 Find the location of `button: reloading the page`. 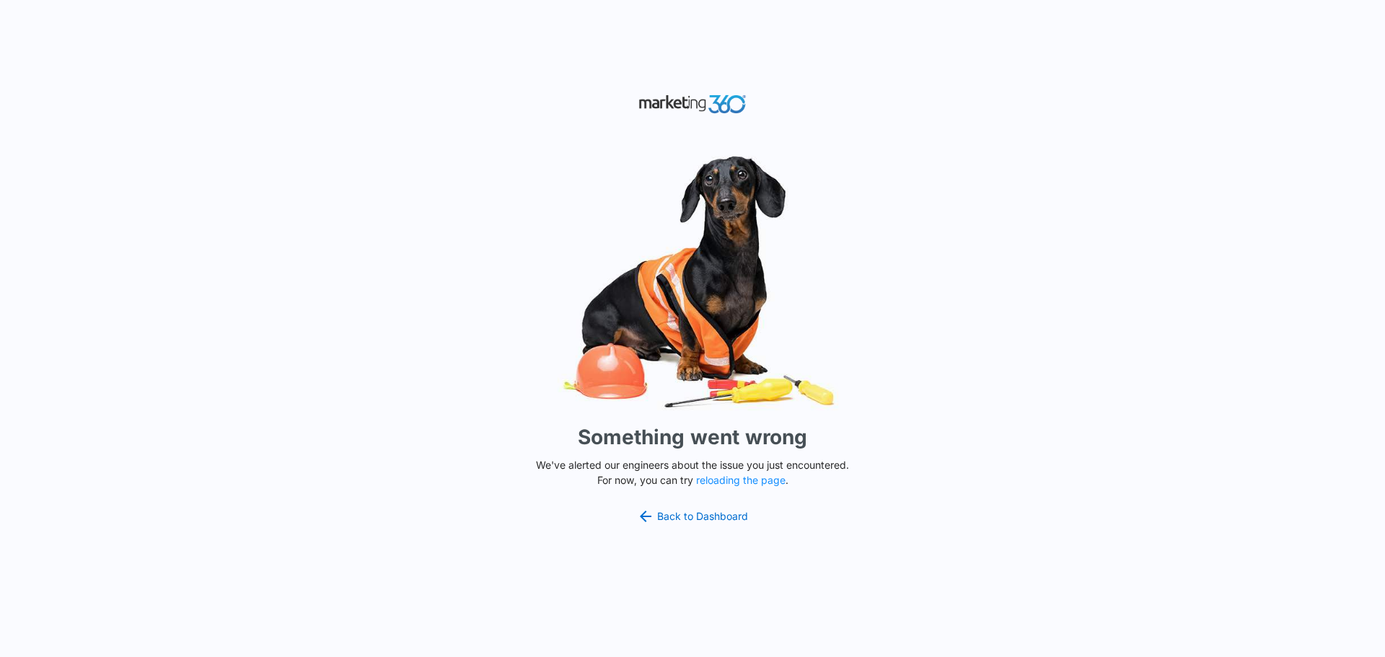

button: reloading the page is located at coordinates (741, 480).